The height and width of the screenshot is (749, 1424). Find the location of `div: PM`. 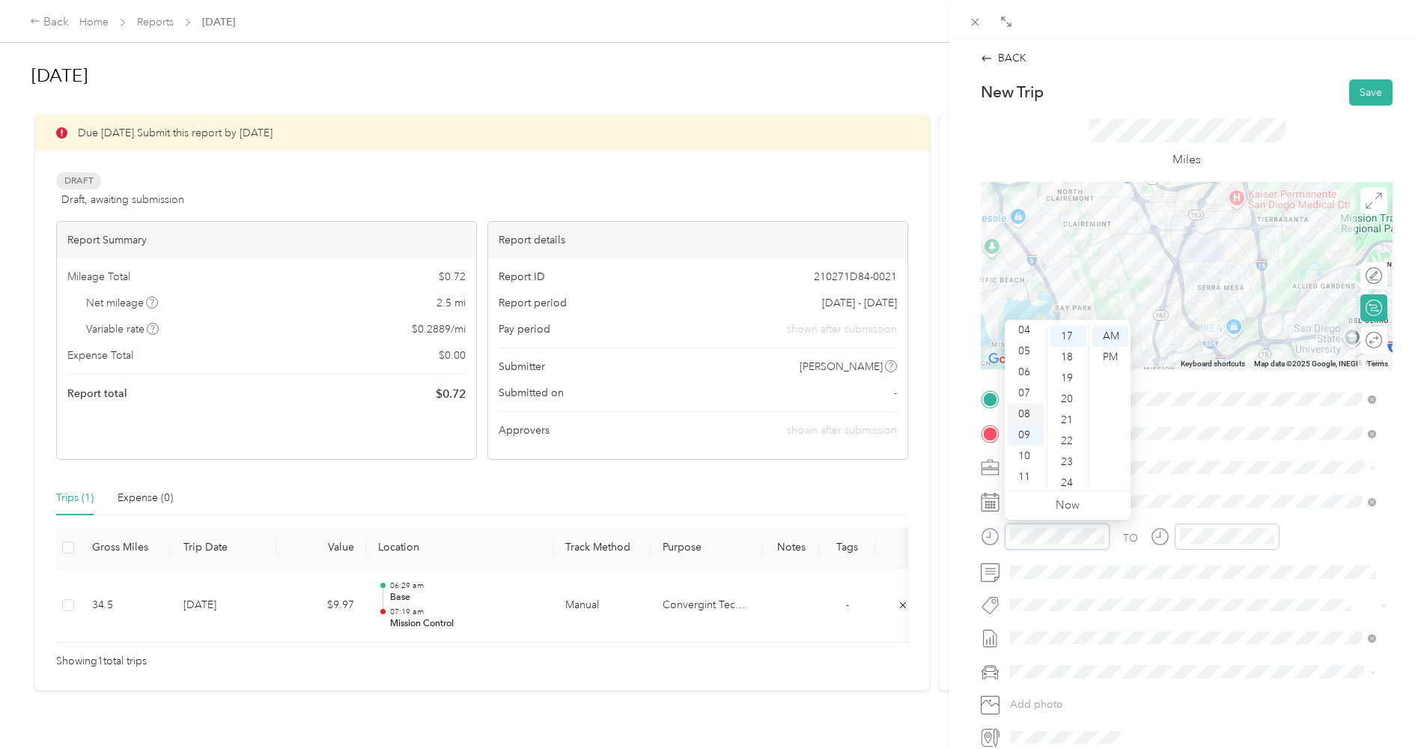

div: PM is located at coordinates (1110, 357).